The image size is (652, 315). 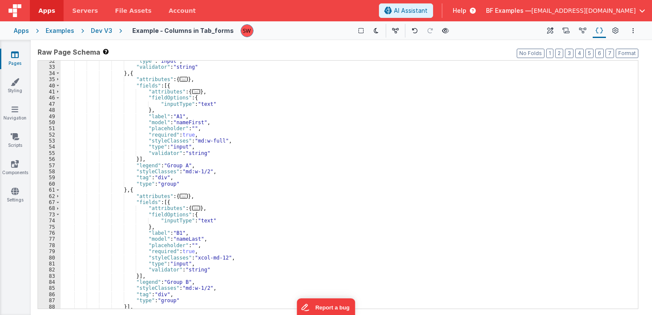 I want to click on div: 77, so click(x=49, y=239).